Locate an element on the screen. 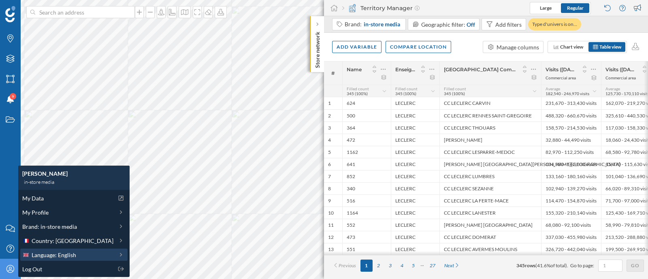  span: Go to page: is located at coordinates (582, 265).